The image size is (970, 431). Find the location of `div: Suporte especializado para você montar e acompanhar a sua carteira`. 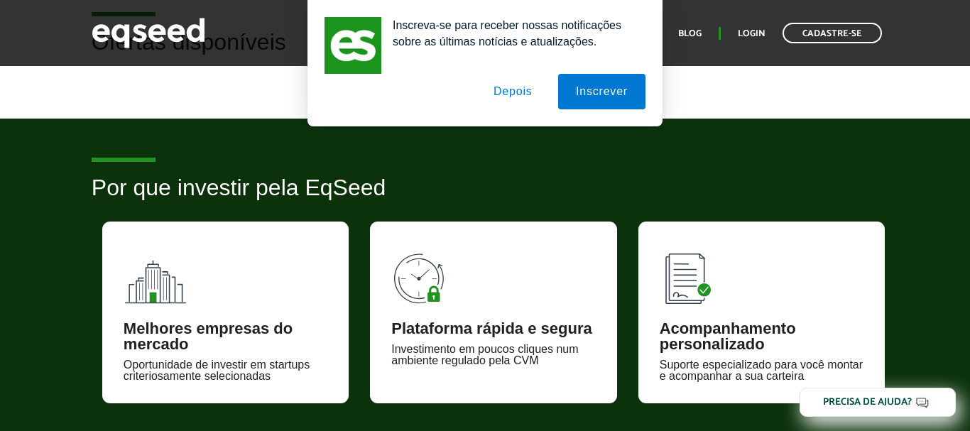

div: Suporte especializado para você montar e acompanhar a sua carteira is located at coordinates (762, 371).